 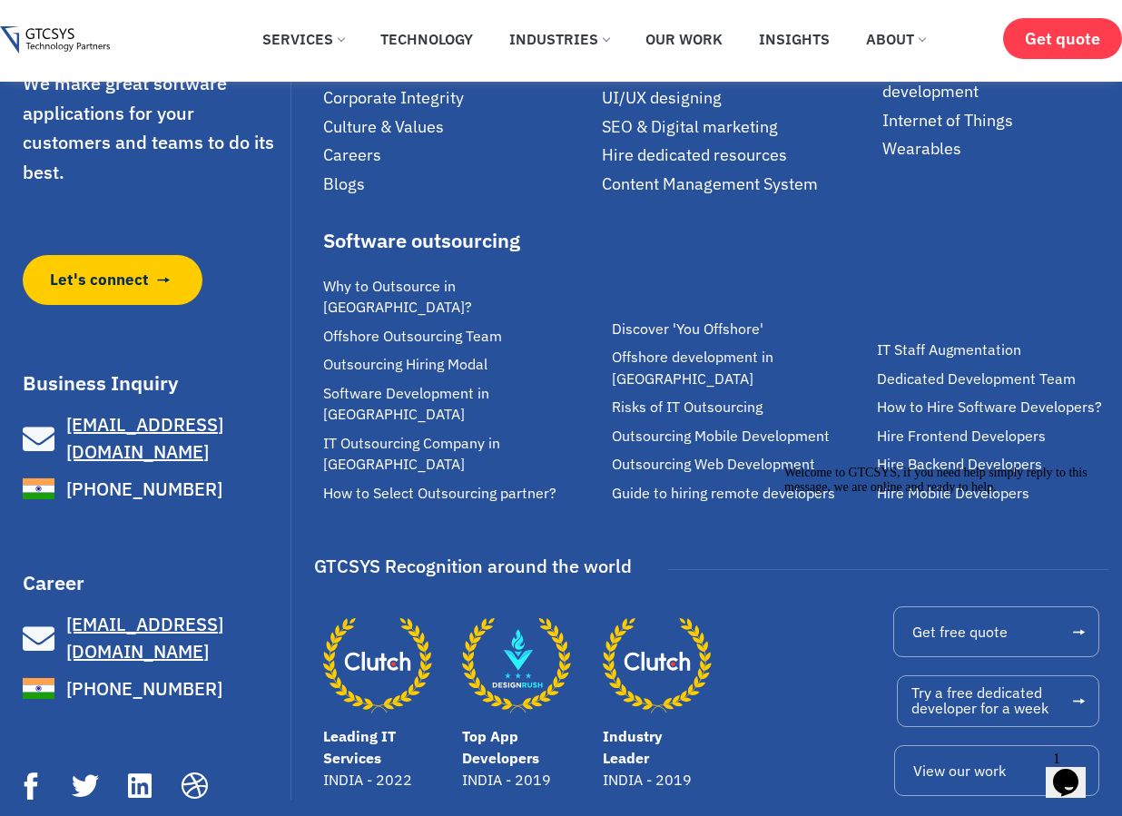 What do you see at coordinates (159, 21) in the screenshot?
I see `span: Welcome to GTCSYS, if you need help simply reply to this message, we are online and ready to help.` at bounding box center [159, 21].